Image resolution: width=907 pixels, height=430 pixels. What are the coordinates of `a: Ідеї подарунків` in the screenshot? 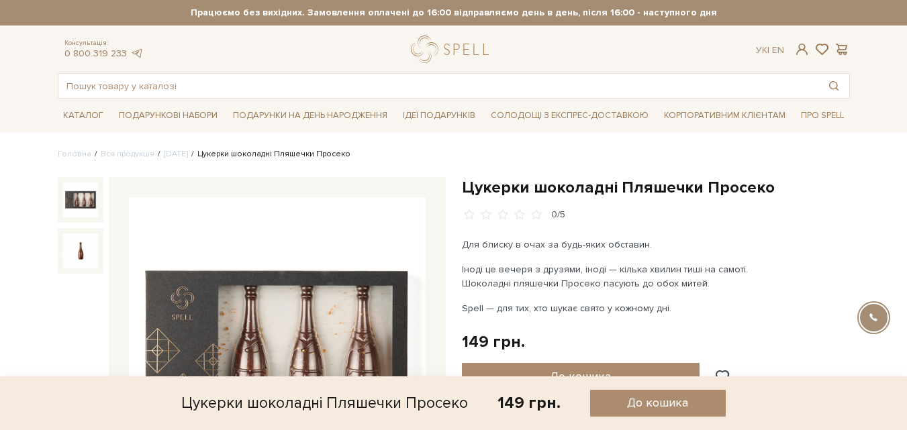 It's located at (439, 115).